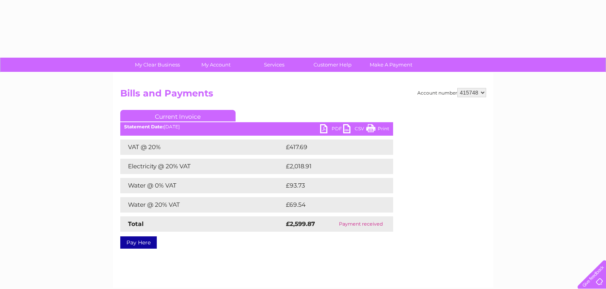  Describe the element at coordinates (303, 95) in the screenshot. I see `h2: Bills and Payments` at that location.